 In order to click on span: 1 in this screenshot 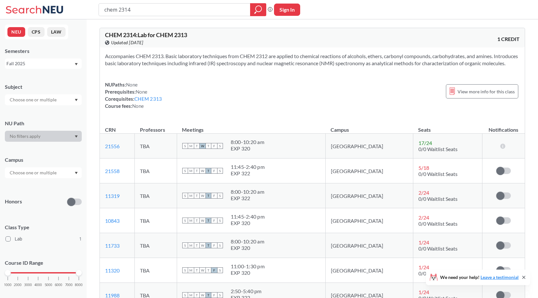, I will do `click(80, 239)`.